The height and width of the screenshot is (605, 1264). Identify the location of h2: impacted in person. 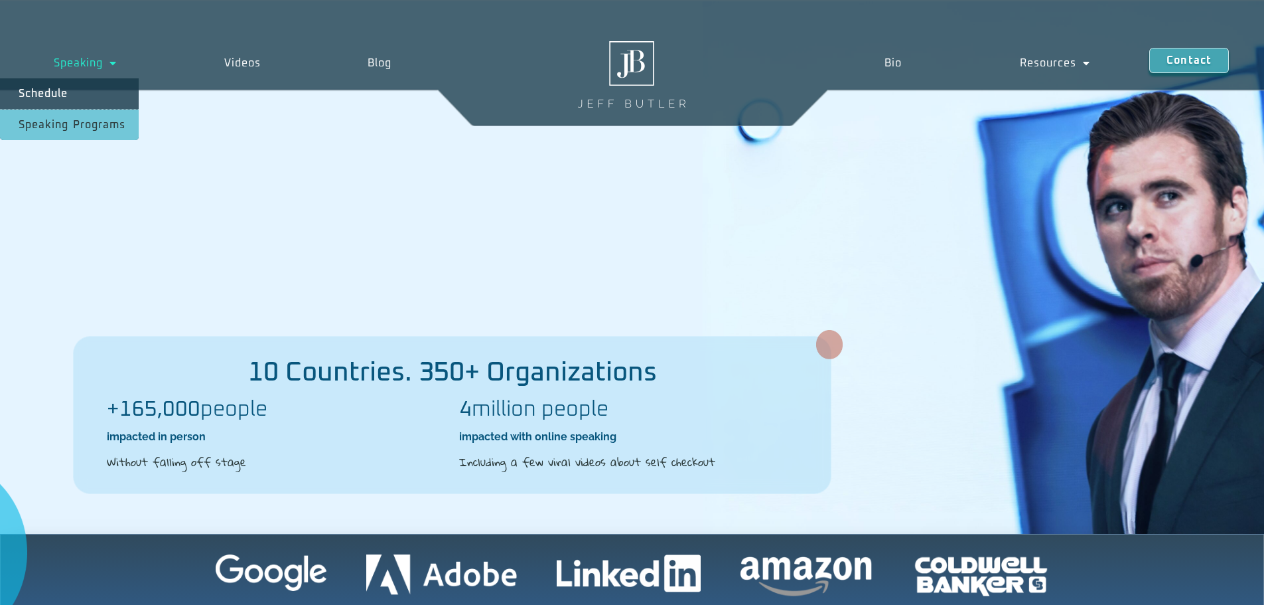
(276, 437).